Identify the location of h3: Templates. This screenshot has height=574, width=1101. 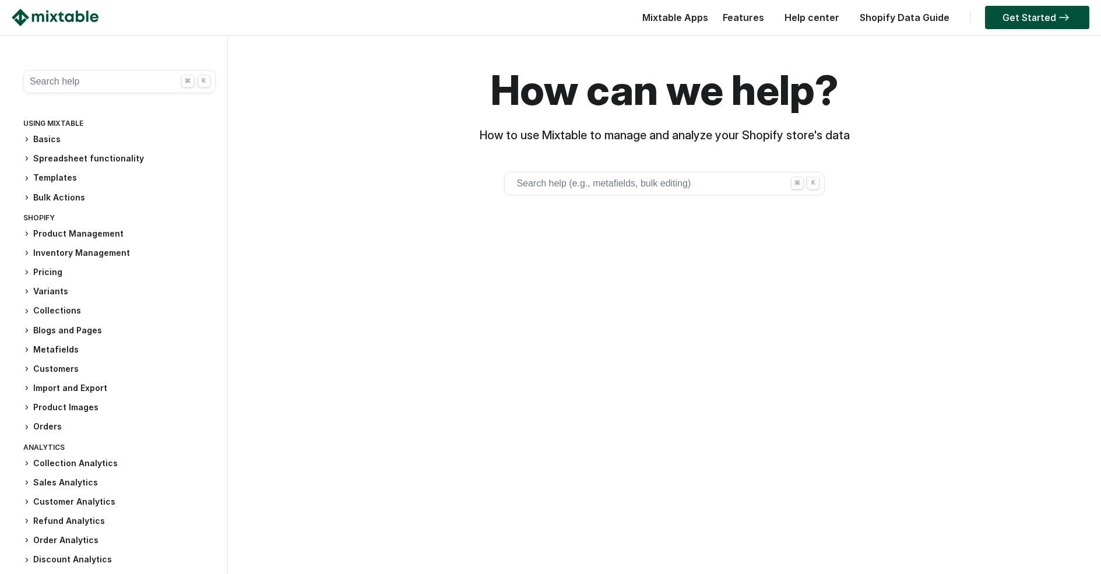
(120, 178).